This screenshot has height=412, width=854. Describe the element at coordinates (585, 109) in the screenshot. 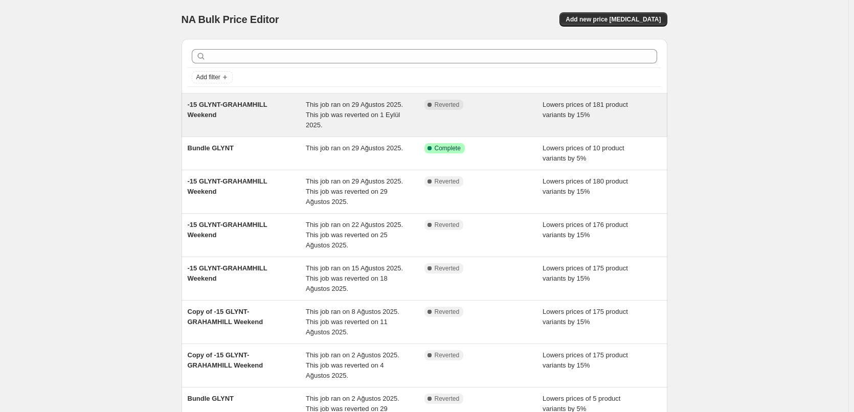

I see `span: Lowers prices of 181 product variants by 15%` at that location.